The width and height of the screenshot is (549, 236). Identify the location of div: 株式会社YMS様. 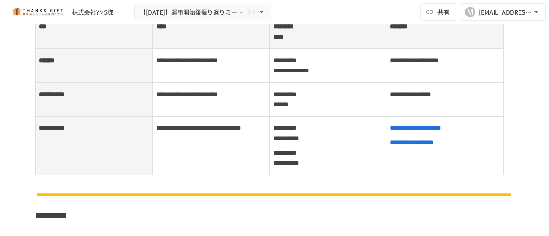
(93, 12).